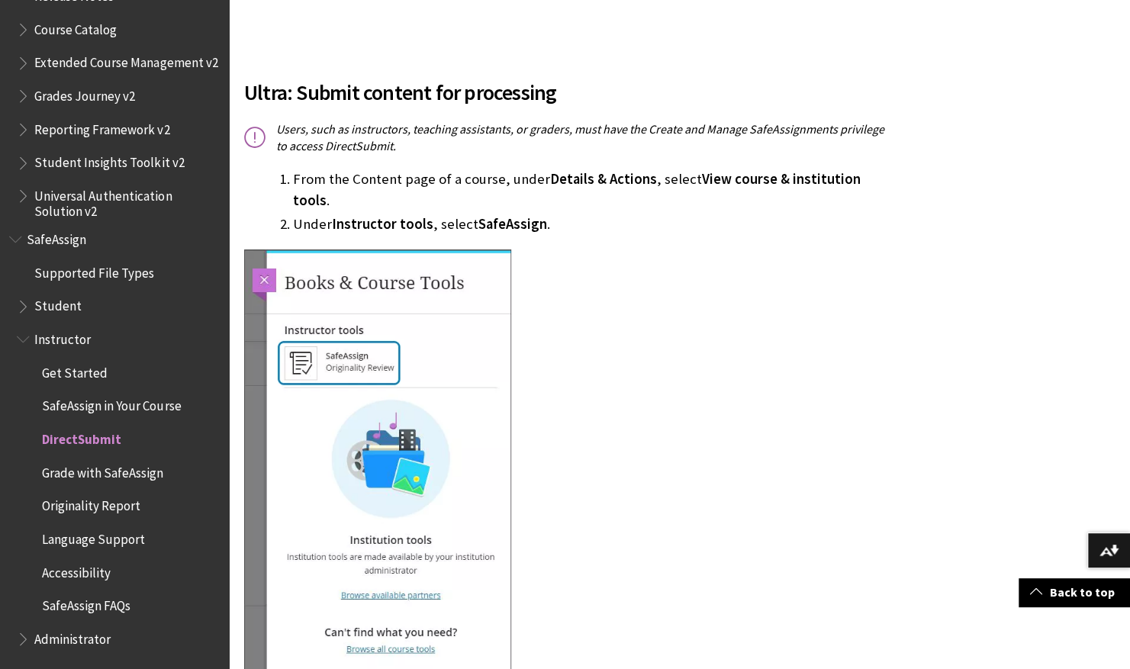 Image resolution: width=1130 pixels, height=669 pixels. I want to click on span: Ultra: Submit content for processing, so click(566, 92).